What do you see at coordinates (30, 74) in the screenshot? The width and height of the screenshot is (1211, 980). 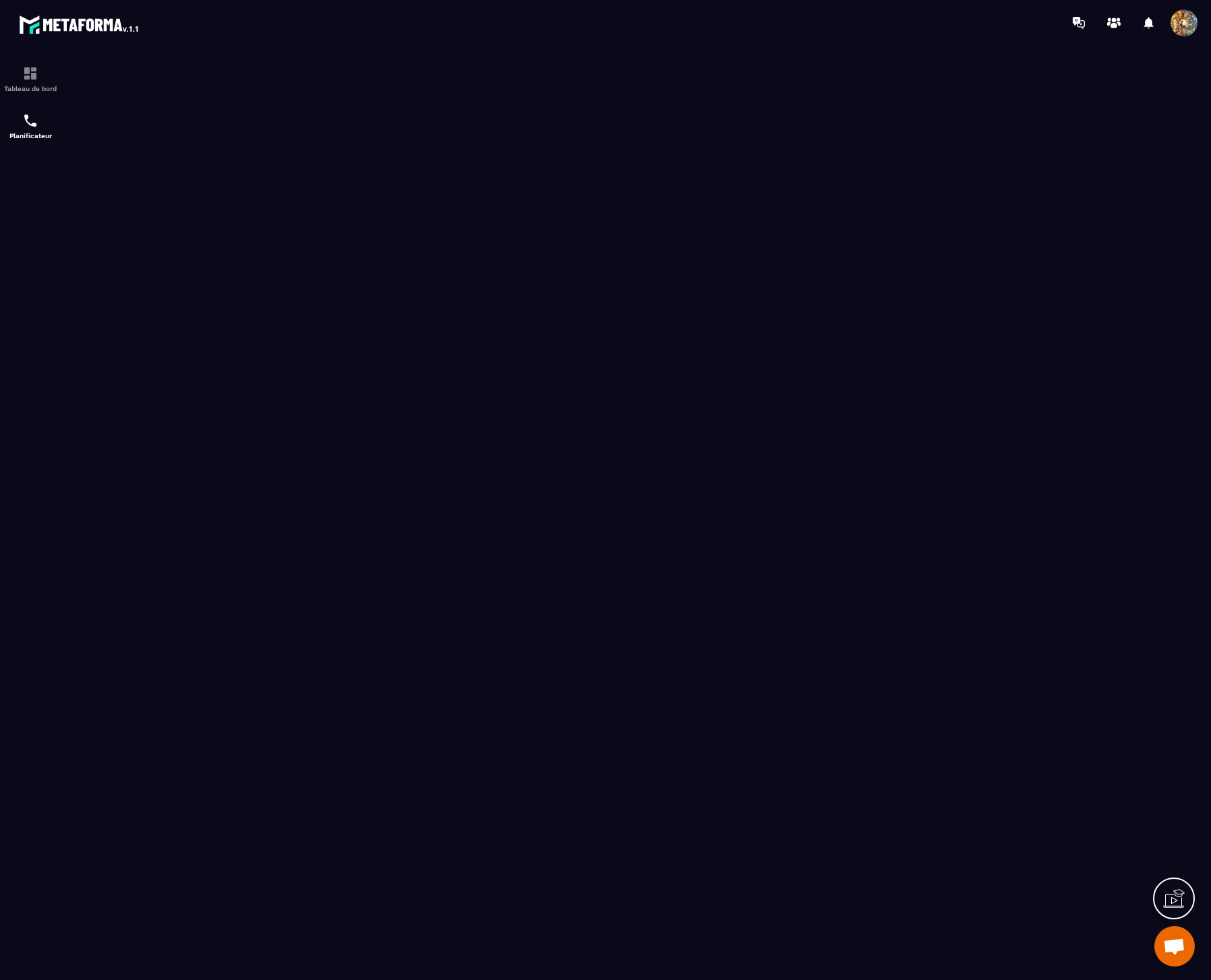 I see `img: formation` at bounding box center [30, 74].